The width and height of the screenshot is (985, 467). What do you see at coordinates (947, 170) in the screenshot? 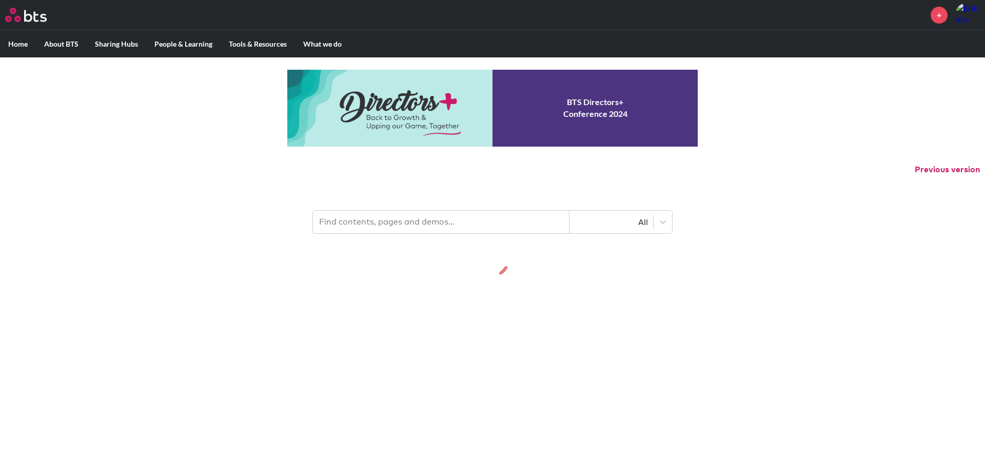
I see `button: Previous version` at bounding box center [947, 170].